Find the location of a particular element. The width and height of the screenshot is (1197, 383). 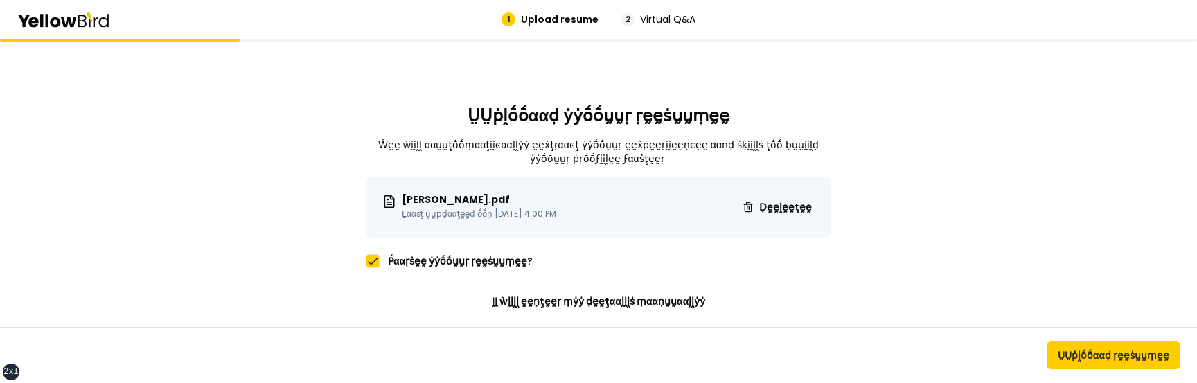

h2: ṲṲṗḽṓṓααḍ ẏẏṓṓṵṵṛ ṛḛḛṡṵṵṃḛḛ is located at coordinates (599, 116).